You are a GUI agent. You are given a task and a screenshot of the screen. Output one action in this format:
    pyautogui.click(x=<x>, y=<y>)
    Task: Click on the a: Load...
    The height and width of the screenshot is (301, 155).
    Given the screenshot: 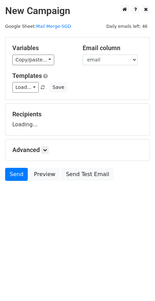 What is the action you would take?
    pyautogui.click(x=25, y=87)
    